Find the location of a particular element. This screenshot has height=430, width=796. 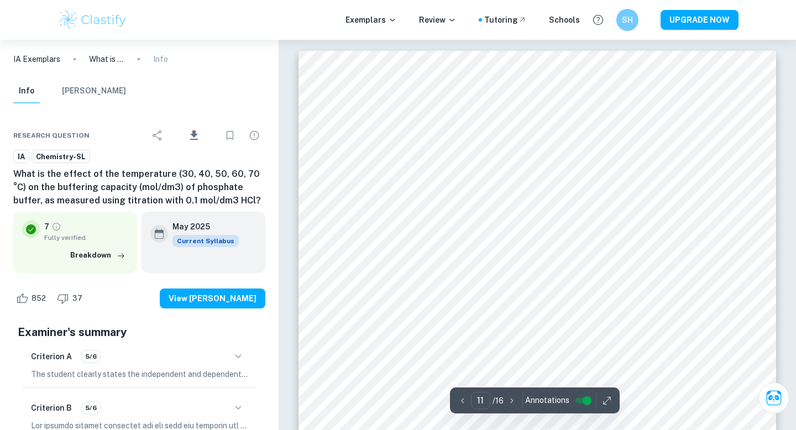

div: This exemplar is based on the current syllabus. Feel free to refer to it for inspiration/ideas wh... is located at coordinates (206, 241).